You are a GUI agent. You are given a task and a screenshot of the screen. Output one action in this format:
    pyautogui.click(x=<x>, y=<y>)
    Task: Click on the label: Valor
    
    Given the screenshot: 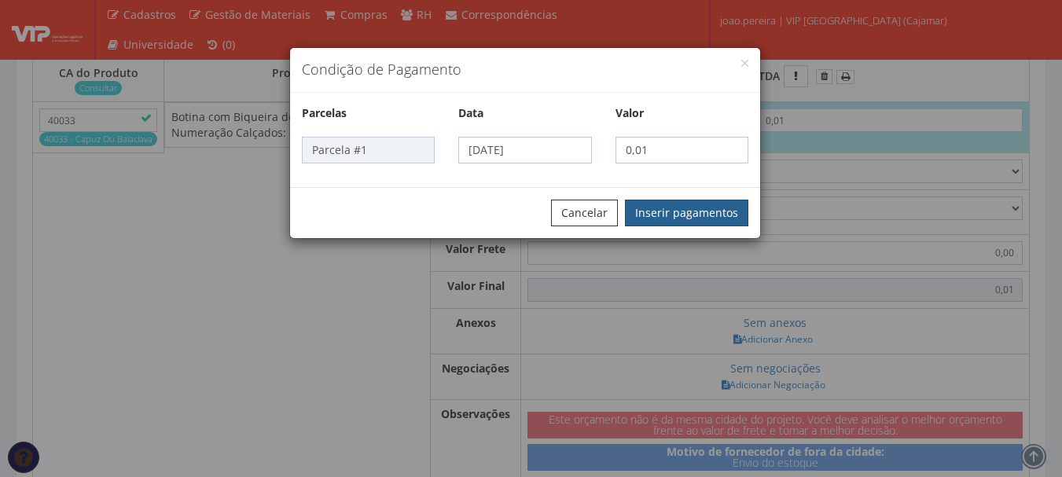 What is the action you would take?
    pyautogui.click(x=629, y=113)
    